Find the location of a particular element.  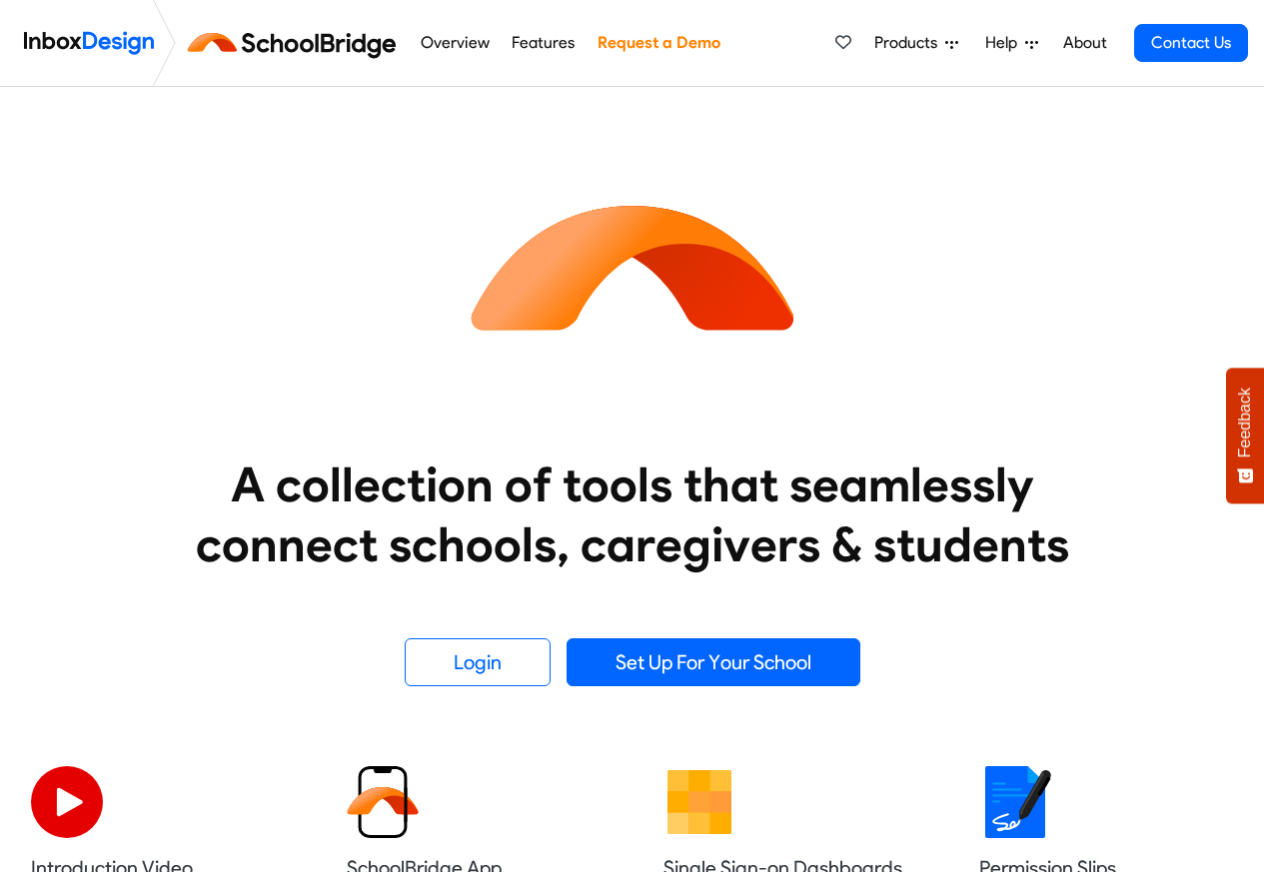

img: icon_schoolbridge.svg is located at coordinates (633, 267).